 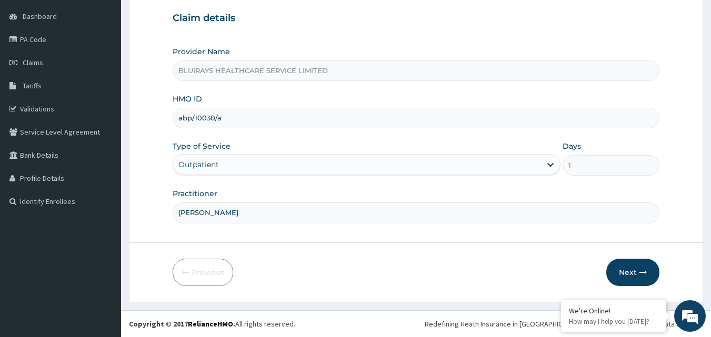 What do you see at coordinates (632, 272) in the screenshot?
I see `button: Next` at bounding box center [632, 272].